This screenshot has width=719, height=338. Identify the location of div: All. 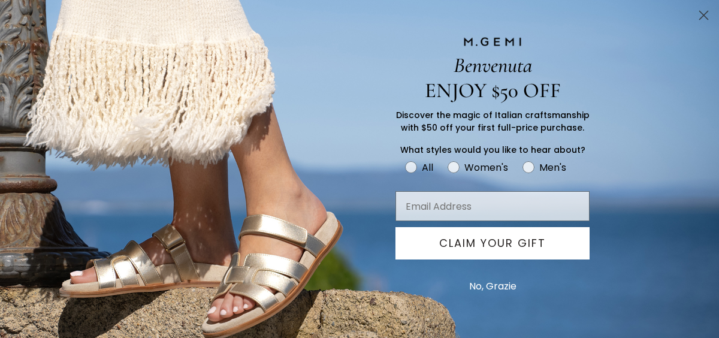
(427, 167).